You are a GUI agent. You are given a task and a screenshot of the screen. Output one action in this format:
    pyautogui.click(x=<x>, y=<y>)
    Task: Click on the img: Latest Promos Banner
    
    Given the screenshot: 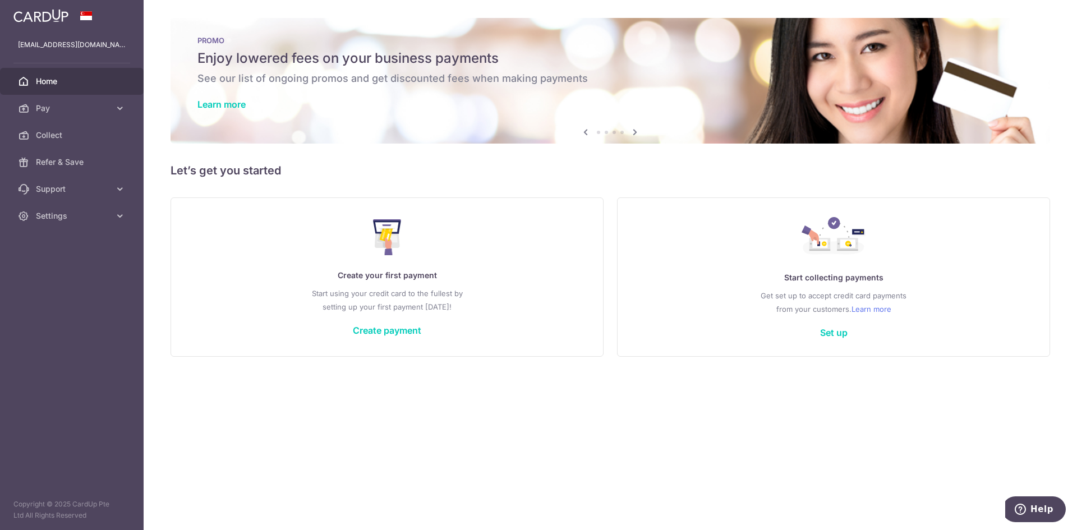 What is the action you would take?
    pyautogui.click(x=611, y=81)
    